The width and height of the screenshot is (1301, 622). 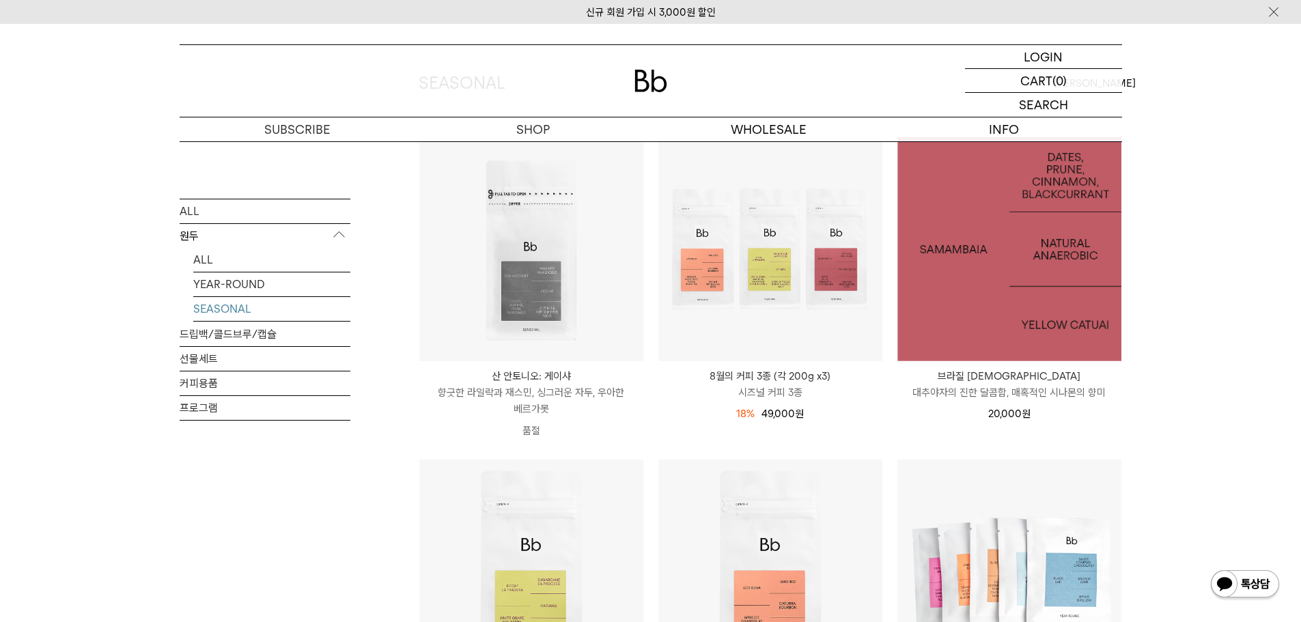 What do you see at coordinates (265, 407) in the screenshot?
I see `a: 프로그램` at bounding box center [265, 407].